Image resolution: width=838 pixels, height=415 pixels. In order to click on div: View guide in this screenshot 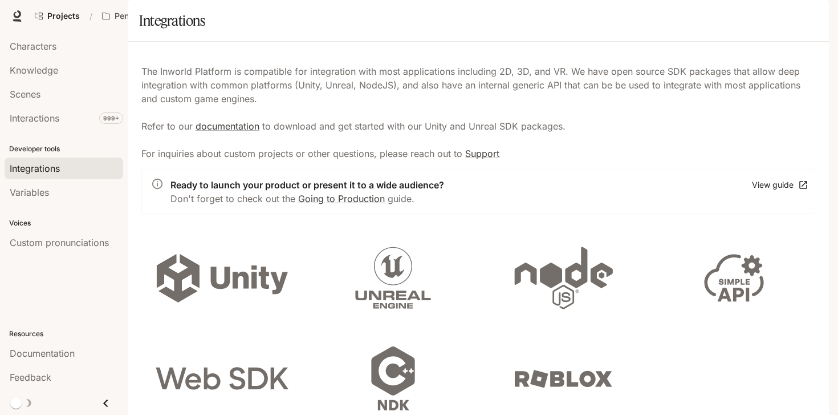, I will do `click(773, 185)`.